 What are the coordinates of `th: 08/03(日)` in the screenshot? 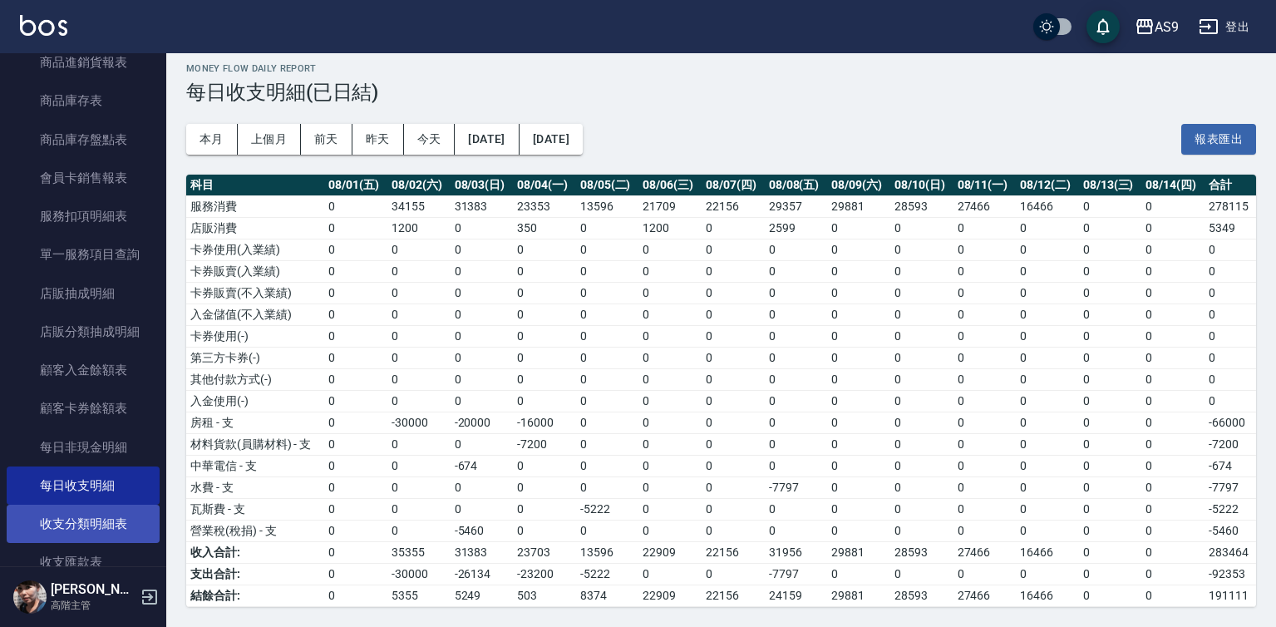 It's located at (482, 185).